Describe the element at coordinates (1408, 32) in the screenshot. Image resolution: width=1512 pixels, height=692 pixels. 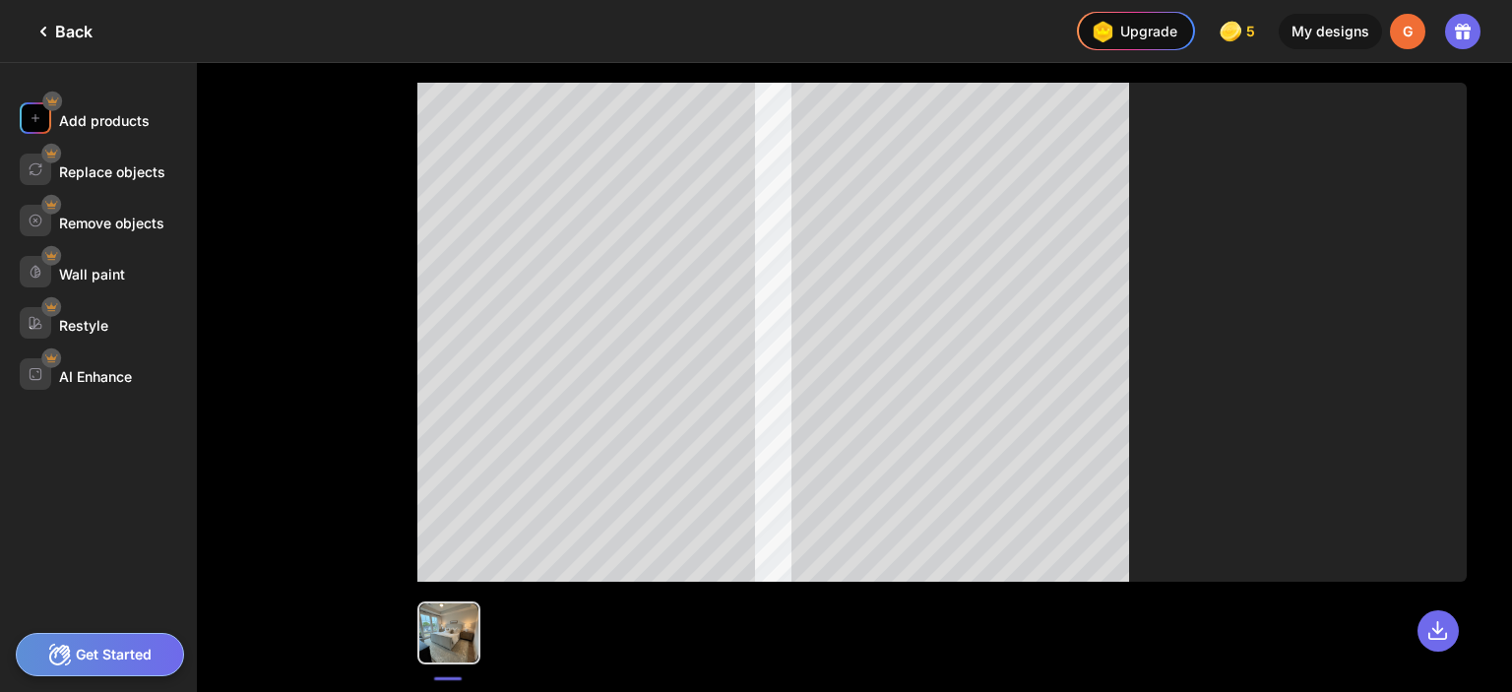
I see `div: G` at that location.